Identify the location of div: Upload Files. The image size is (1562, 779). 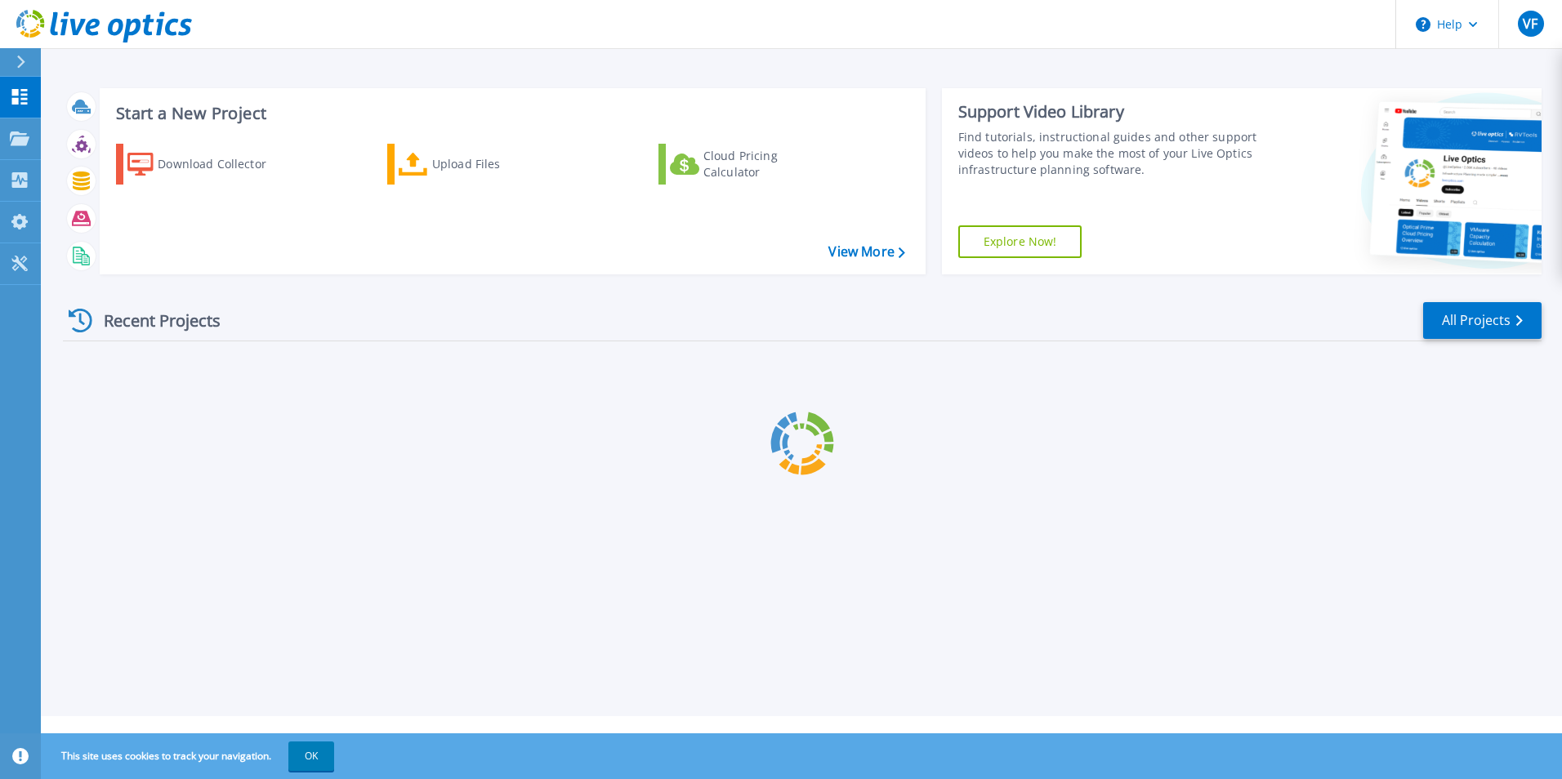
(498, 164).